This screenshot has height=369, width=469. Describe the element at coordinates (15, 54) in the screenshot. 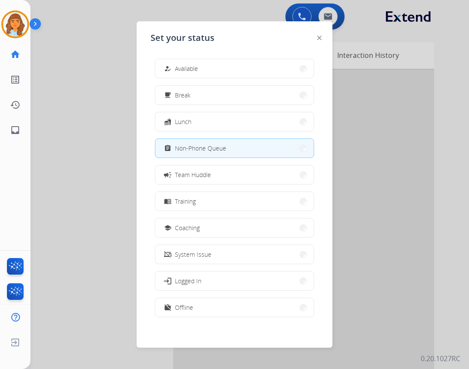

I see `mat-icon: home` at that location.